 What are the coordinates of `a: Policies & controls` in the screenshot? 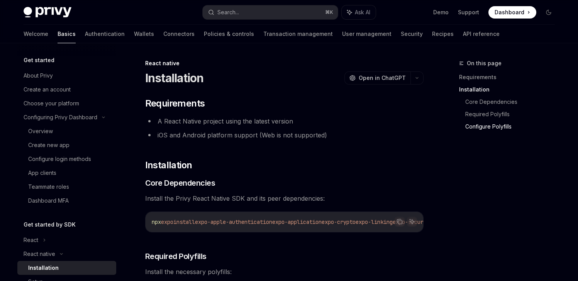 It's located at (229, 34).